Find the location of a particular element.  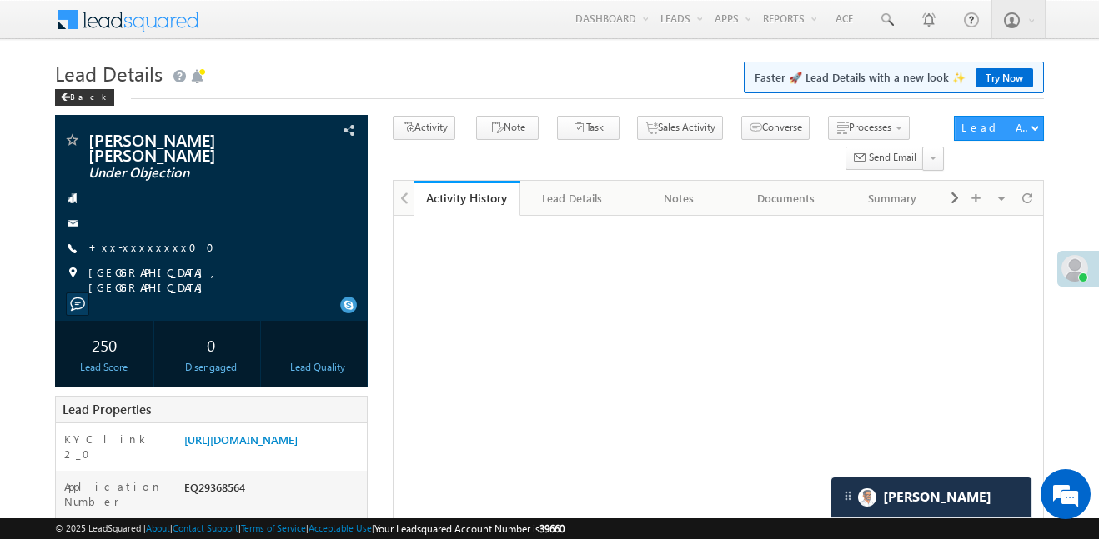

div: Lead Details is located at coordinates (573, 198).